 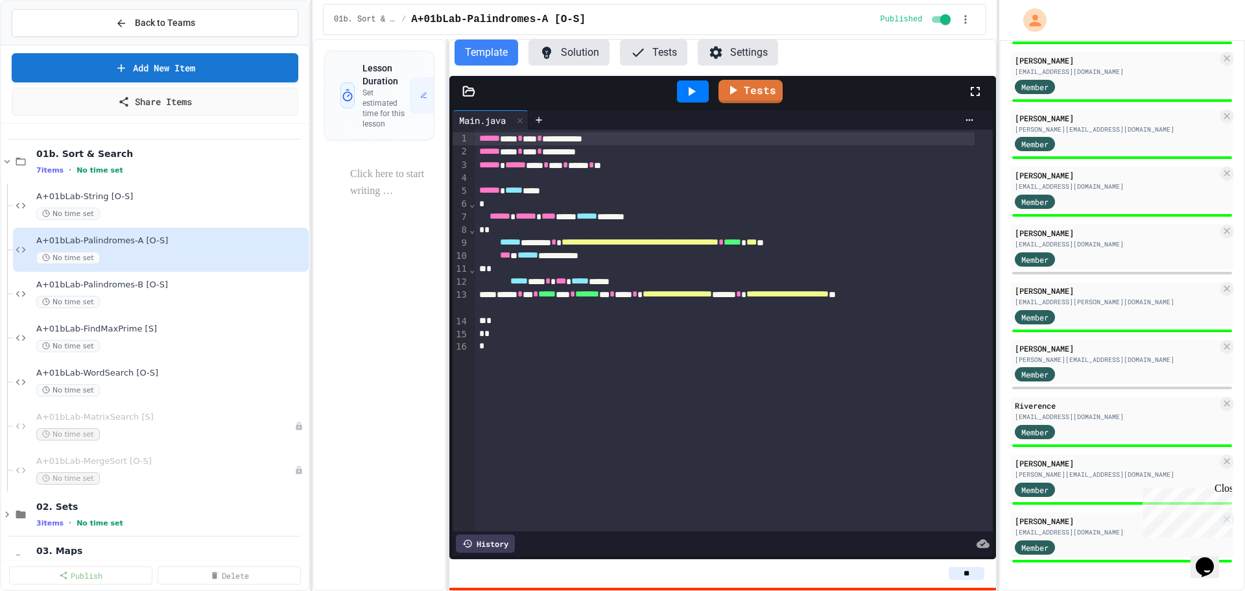 I want to click on a: Share Items, so click(x=155, y=101).